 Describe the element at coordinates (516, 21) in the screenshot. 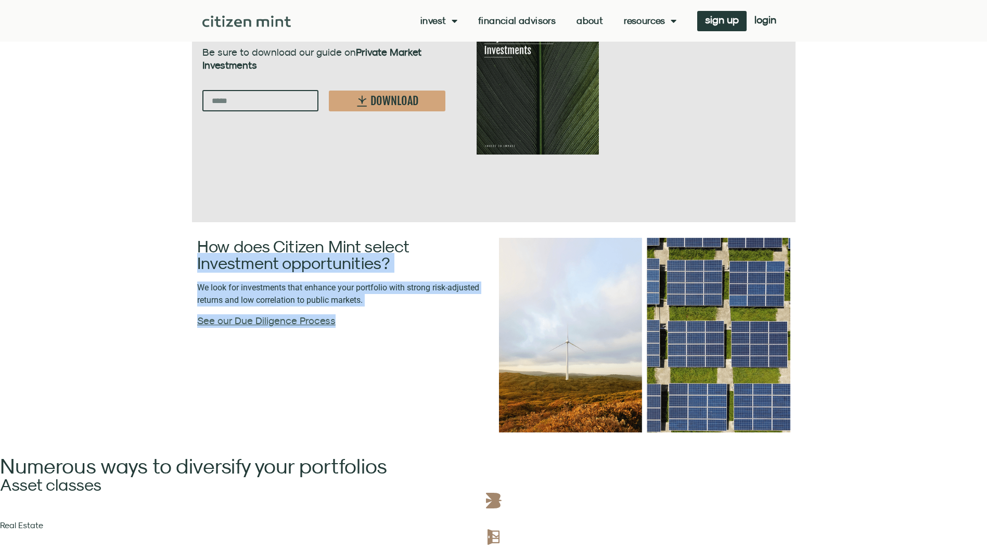

I see `a: Financial Advisors` at that location.